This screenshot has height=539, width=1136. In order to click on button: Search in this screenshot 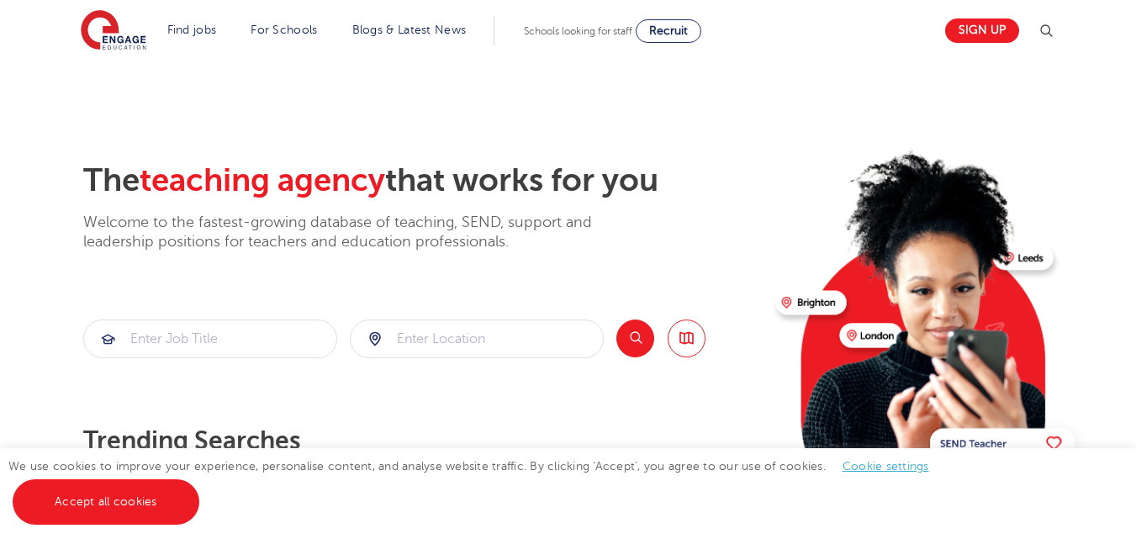, I will do `click(635, 338)`.